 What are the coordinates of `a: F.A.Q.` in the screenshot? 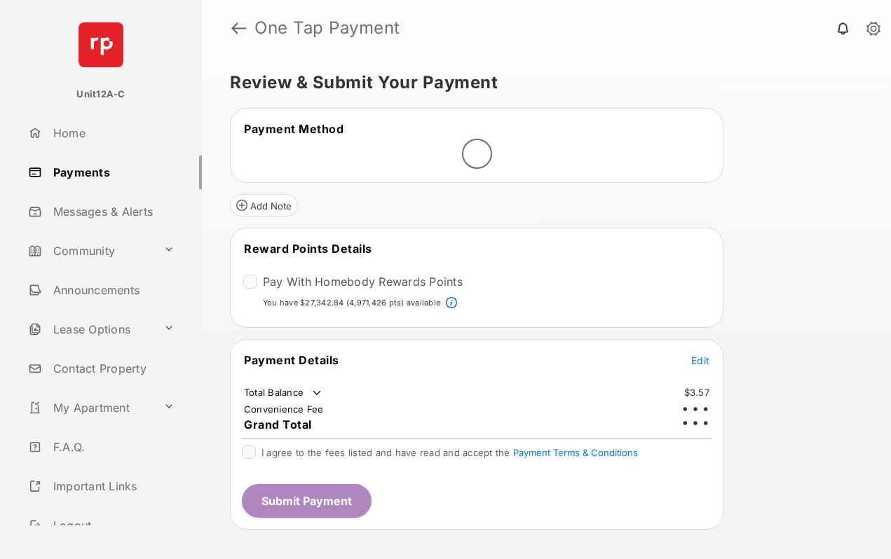 It's located at (112, 447).